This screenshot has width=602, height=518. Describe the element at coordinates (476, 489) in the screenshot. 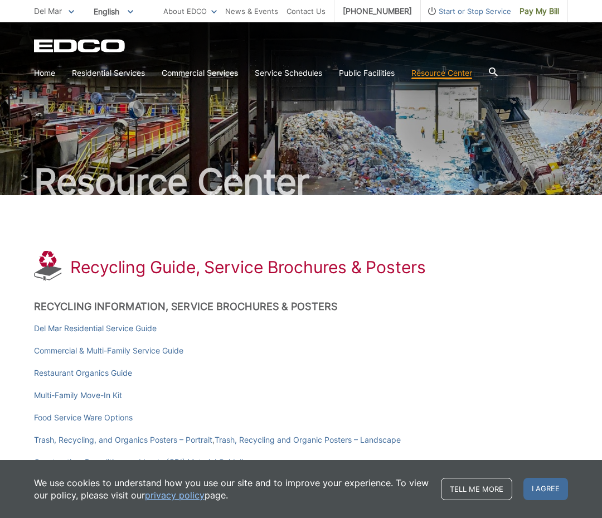

I see `a: Tell me more` at that location.